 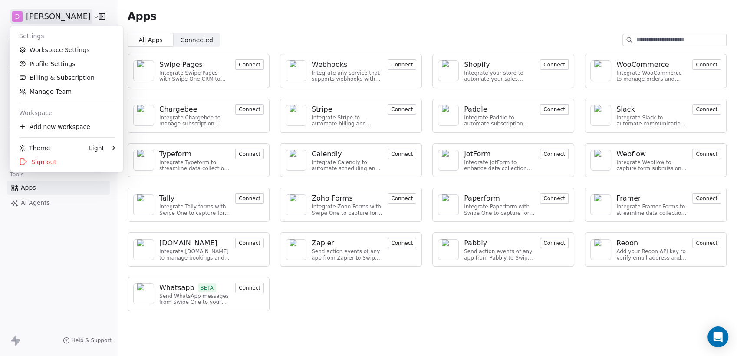 I want to click on a: Manage Team, so click(x=67, y=92).